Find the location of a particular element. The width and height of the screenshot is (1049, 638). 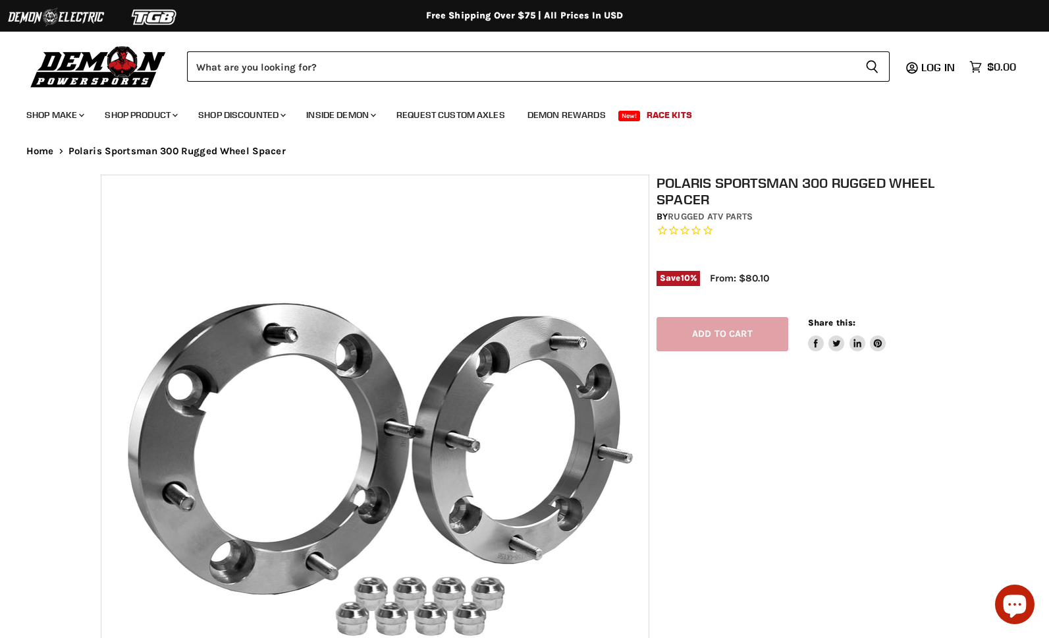

span: $0.00 is located at coordinates (1002, 67).